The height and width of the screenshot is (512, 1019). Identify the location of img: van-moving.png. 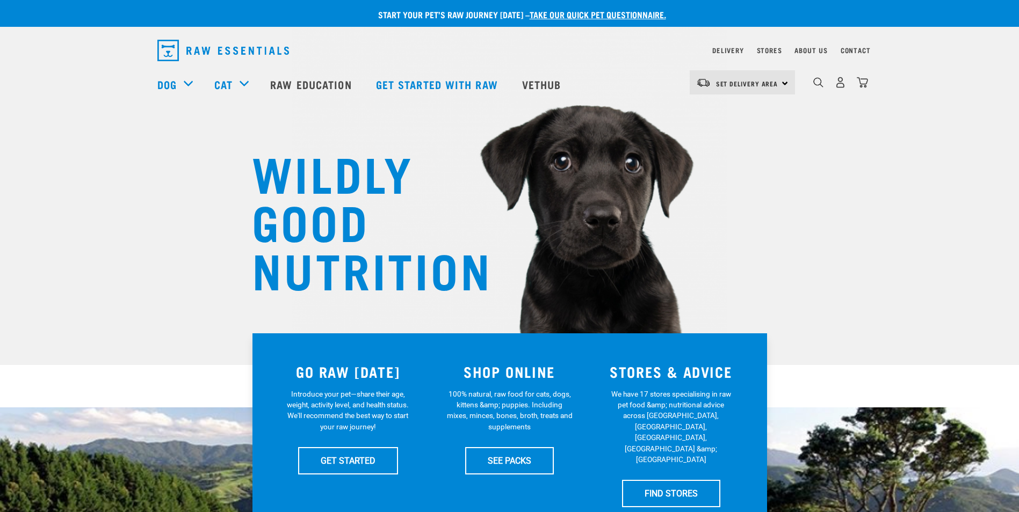
(703, 83).